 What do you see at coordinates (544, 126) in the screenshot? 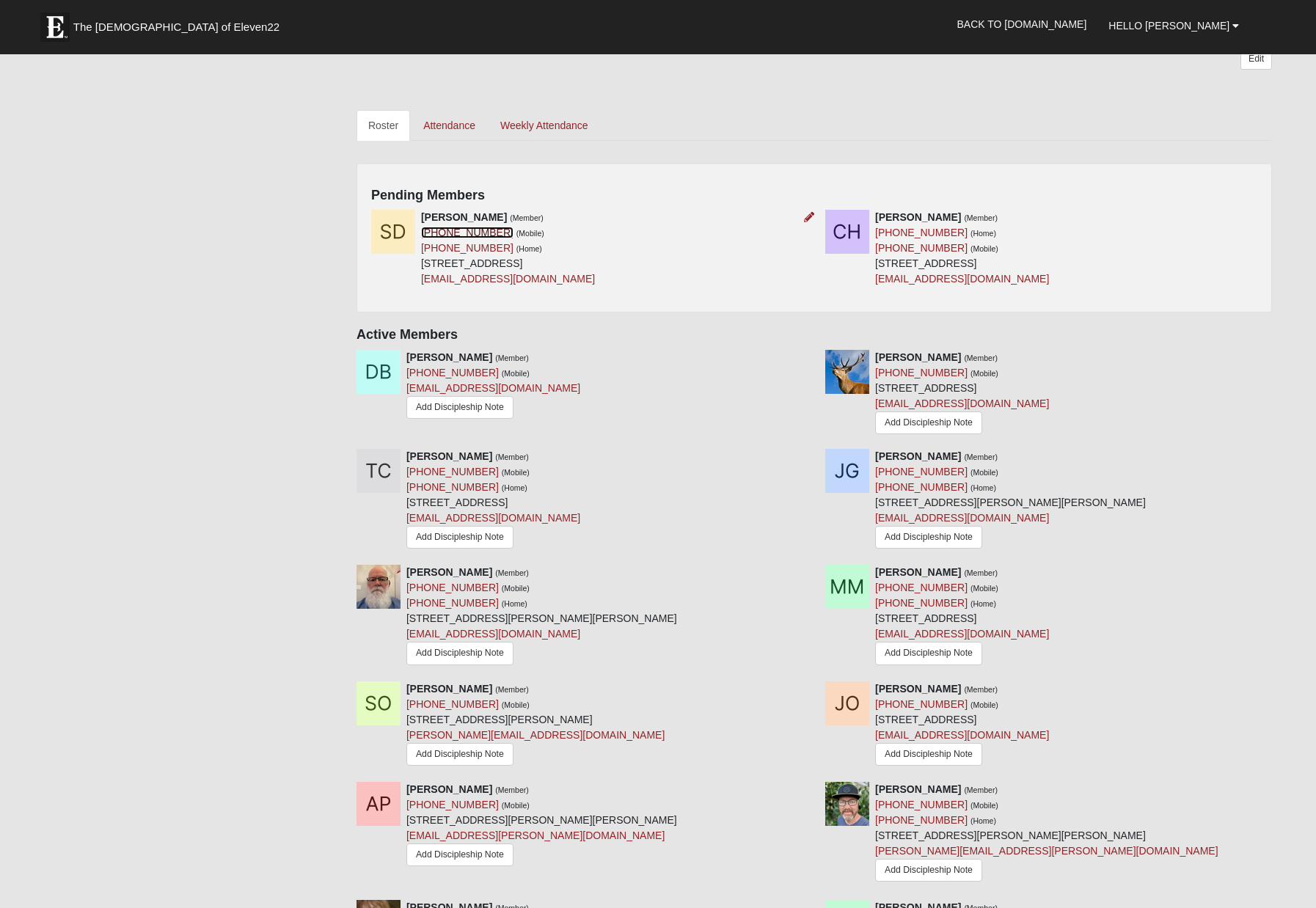
I see `a: Weekly Attendance` at bounding box center [544, 126].